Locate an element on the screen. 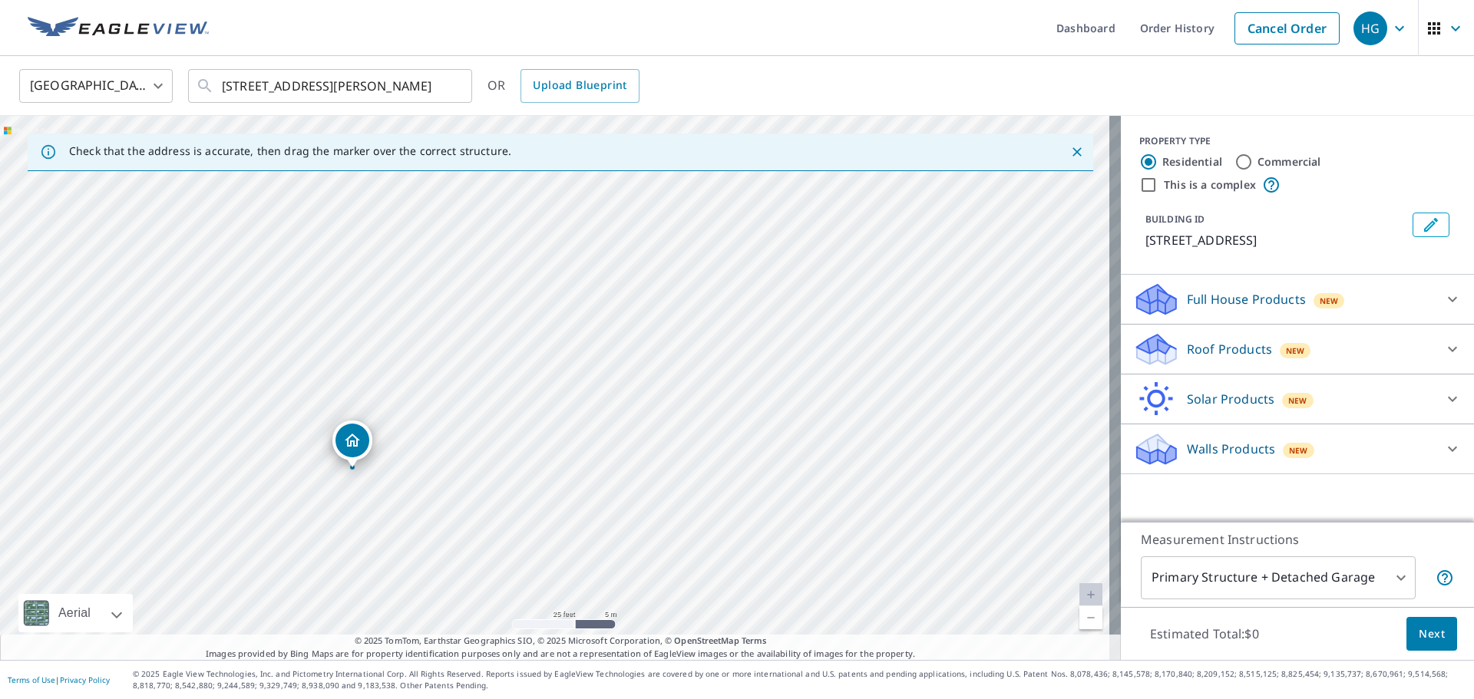 The width and height of the screenshot is (1474, 699). div: Dropped pin, building 1, Residential property, 7917 FLAX AVE REGINA SK S4Y0E6 is located at coordinates (352, 444).